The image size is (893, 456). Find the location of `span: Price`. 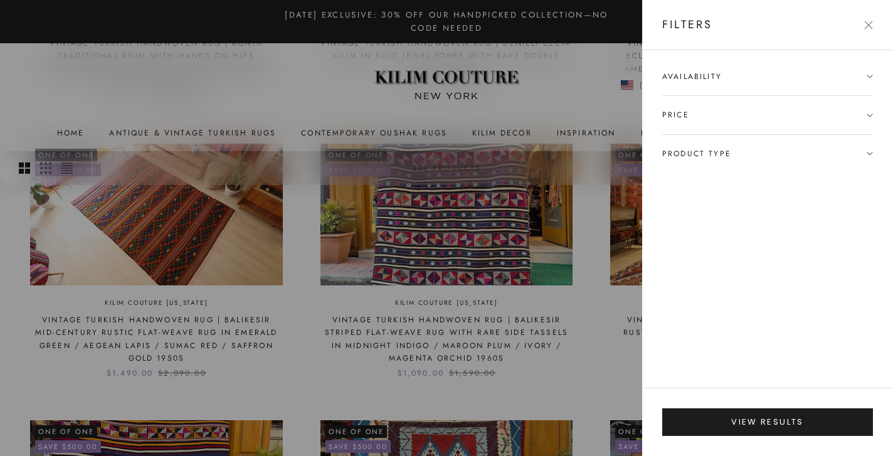

span: Price is located at coordinates (675, 115).